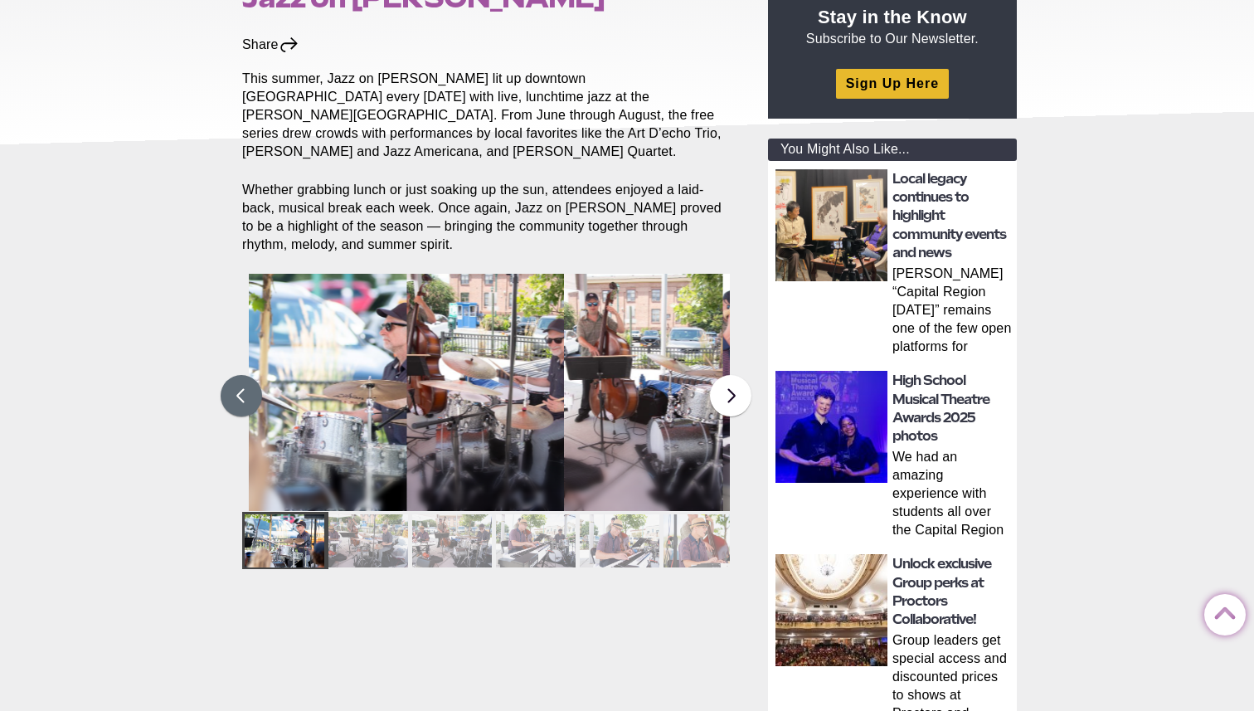 The height and width of the screenshot is (711, 1254). Describe the element at coordinates (831, 610) in the screenshot. I see `img: thumbnail: Unlock exclusive Group perks at Proctors Collaborative!` at that location.